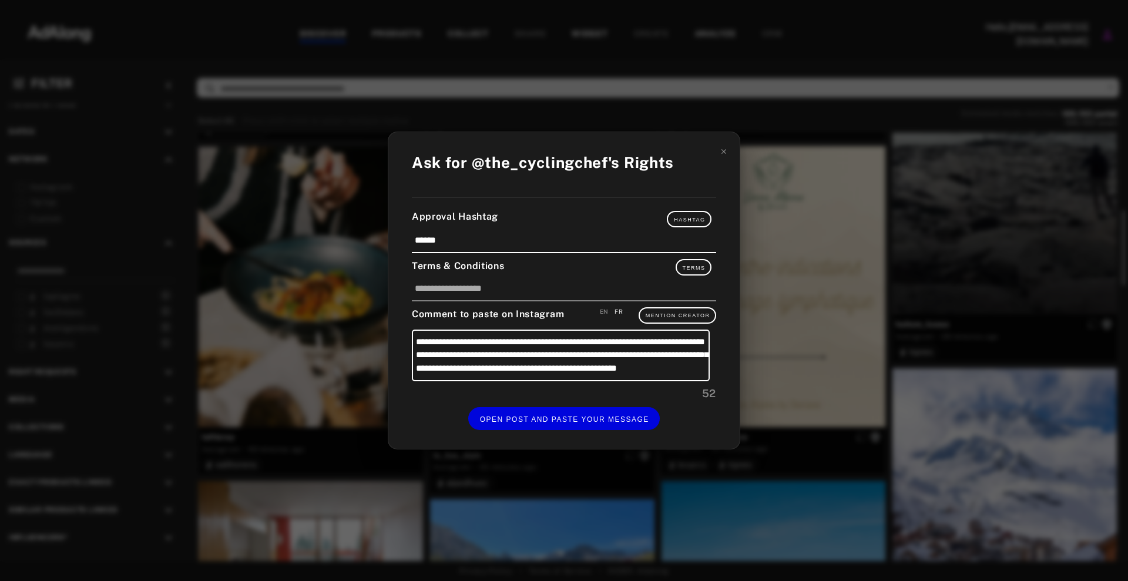  Describe the element at coordinates (564, 267) in the screenshot. I see `div: Terms & Conditions` at that location.